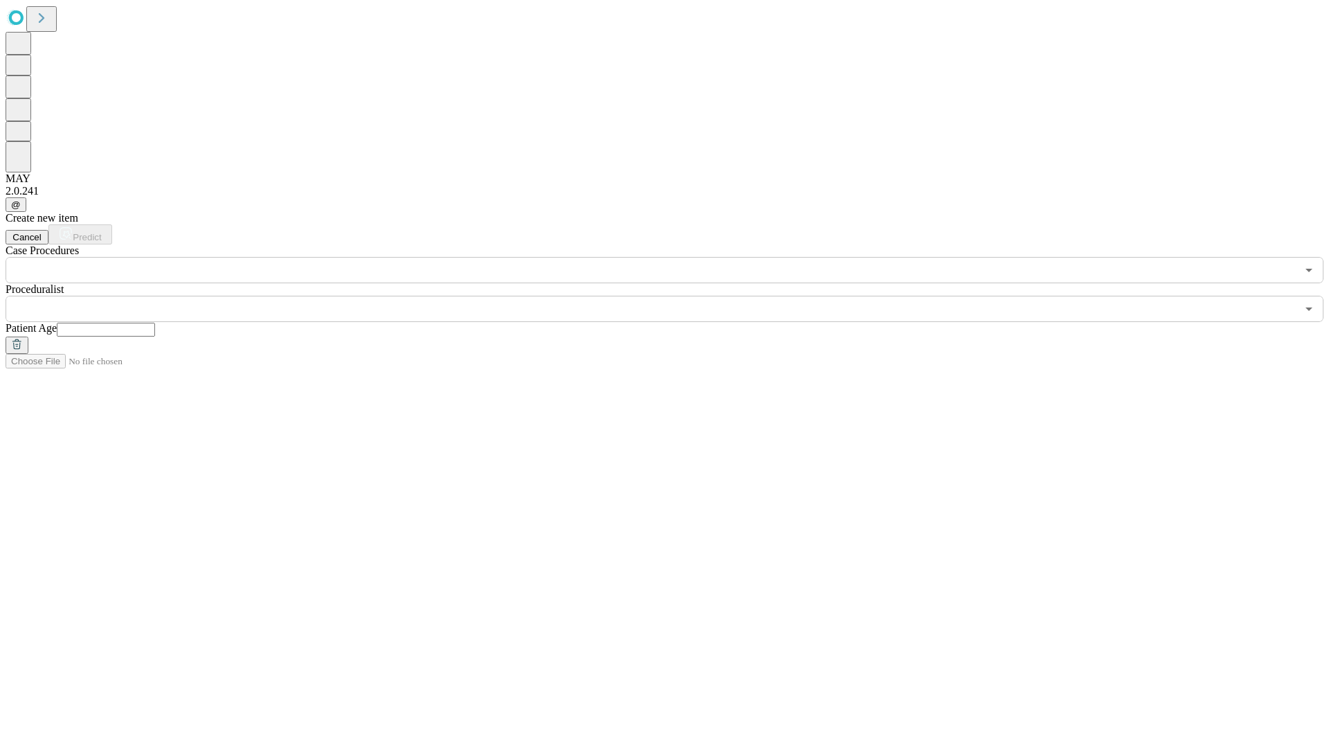 The height and width of the screenshot is (748, 1329). What do you see at coordinates (35, 289) in the screenshot?
I see `span: Proceduralist` at bounding box center [35, 289].